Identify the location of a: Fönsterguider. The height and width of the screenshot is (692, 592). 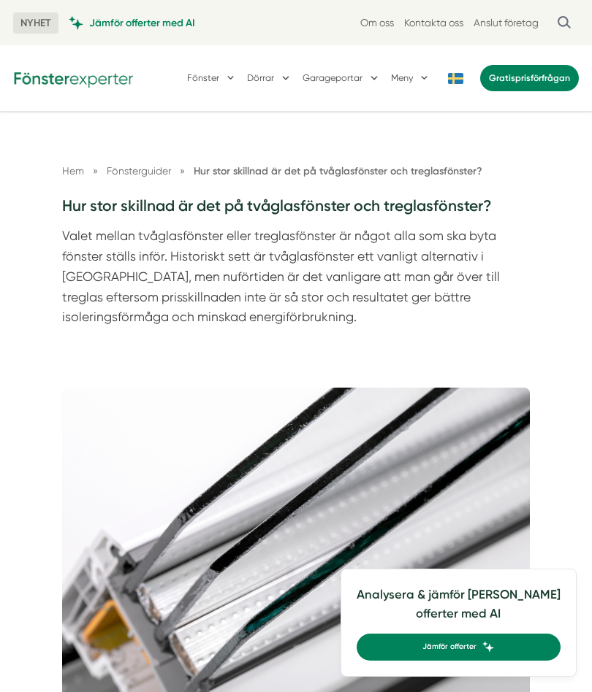
(140, 171).